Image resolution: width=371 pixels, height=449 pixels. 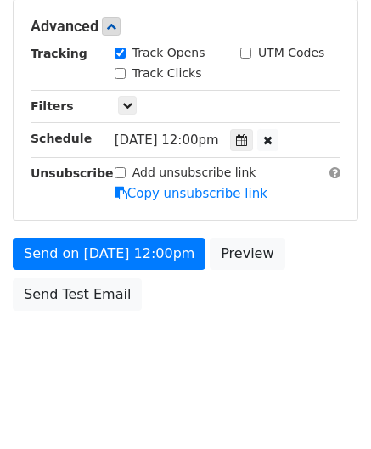 I want to click on a: Preview, so click(x=247, y=254).